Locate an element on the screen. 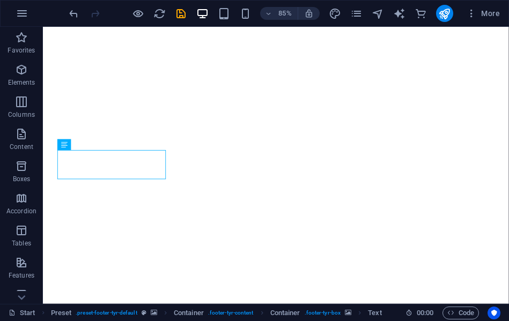  span: . footer-tyr-content is located at coordinates (231, 313).